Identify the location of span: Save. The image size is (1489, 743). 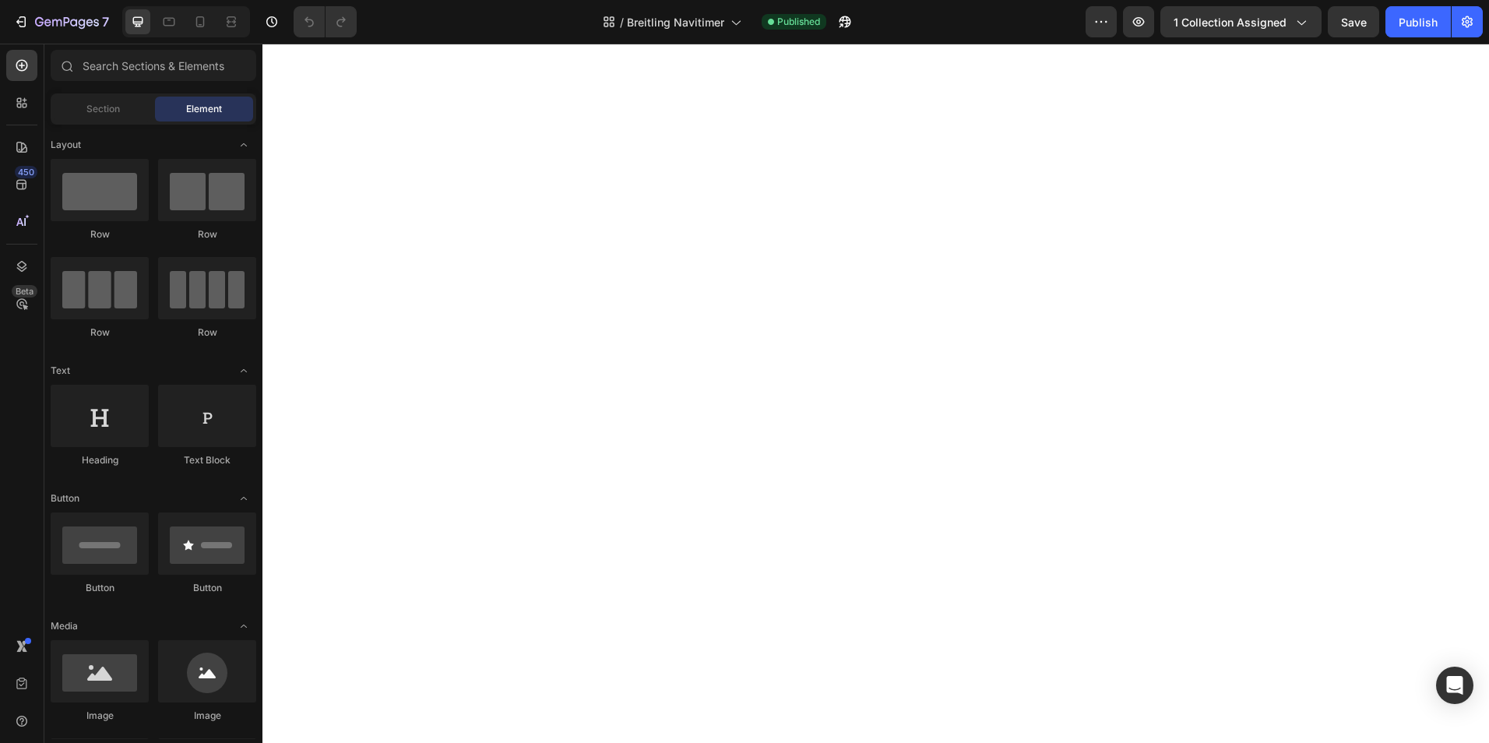
(1353, 22).